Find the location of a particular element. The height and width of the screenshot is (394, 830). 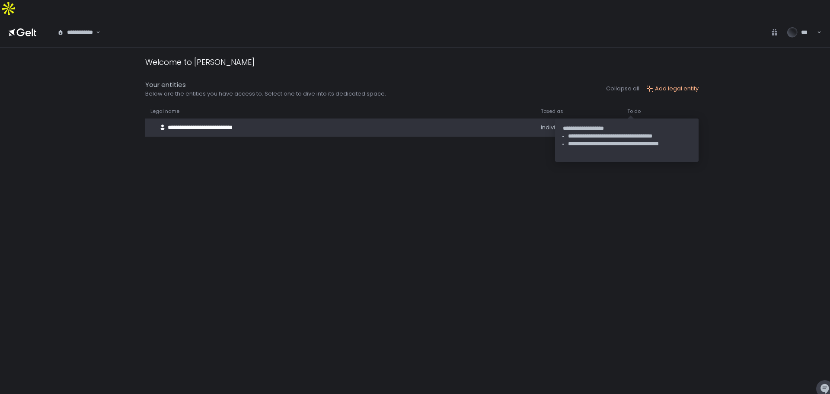

div: Collapse all is located at coordinates (622, 89).